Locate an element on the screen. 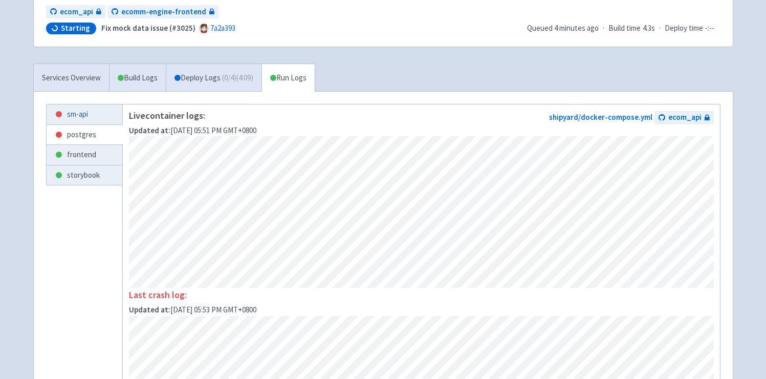  a: shipyard/docker-compose.yml is located at coordinates (601, 117).